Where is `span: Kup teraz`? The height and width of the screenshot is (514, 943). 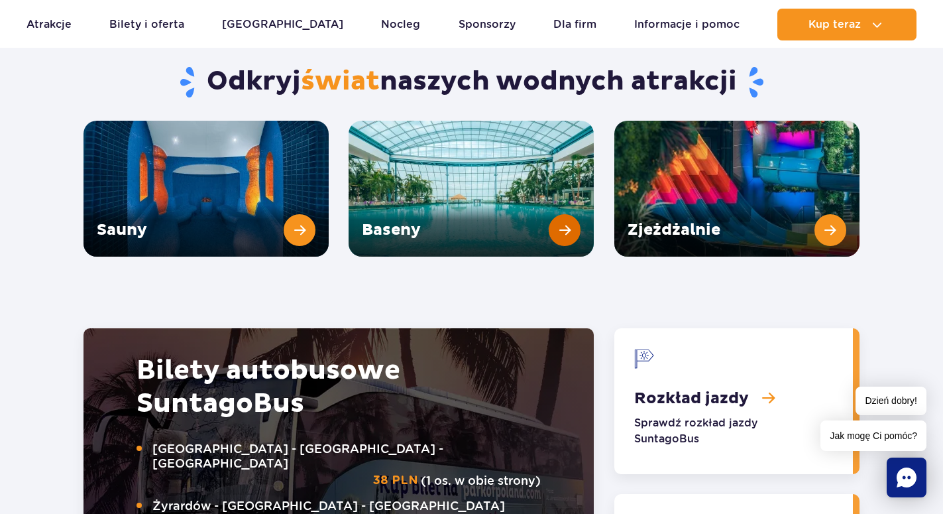
span: Kup teraz is located at coordinates (835, 25).